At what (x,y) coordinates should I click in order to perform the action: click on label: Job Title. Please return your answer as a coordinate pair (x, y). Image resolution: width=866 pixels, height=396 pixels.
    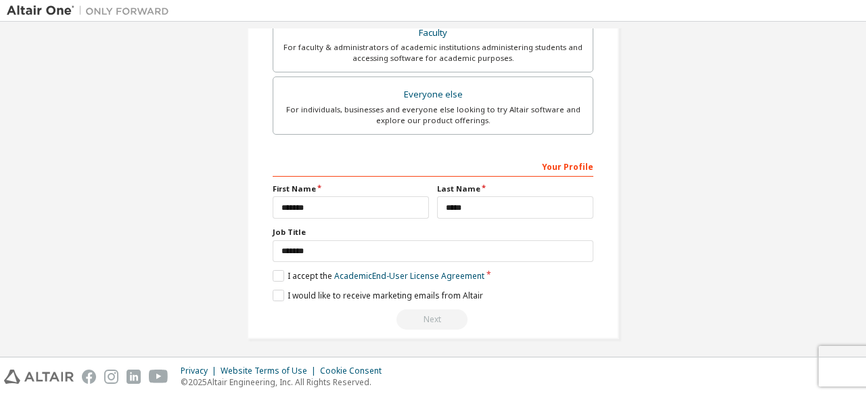
    Looking at the image, I should click on (433, 232).